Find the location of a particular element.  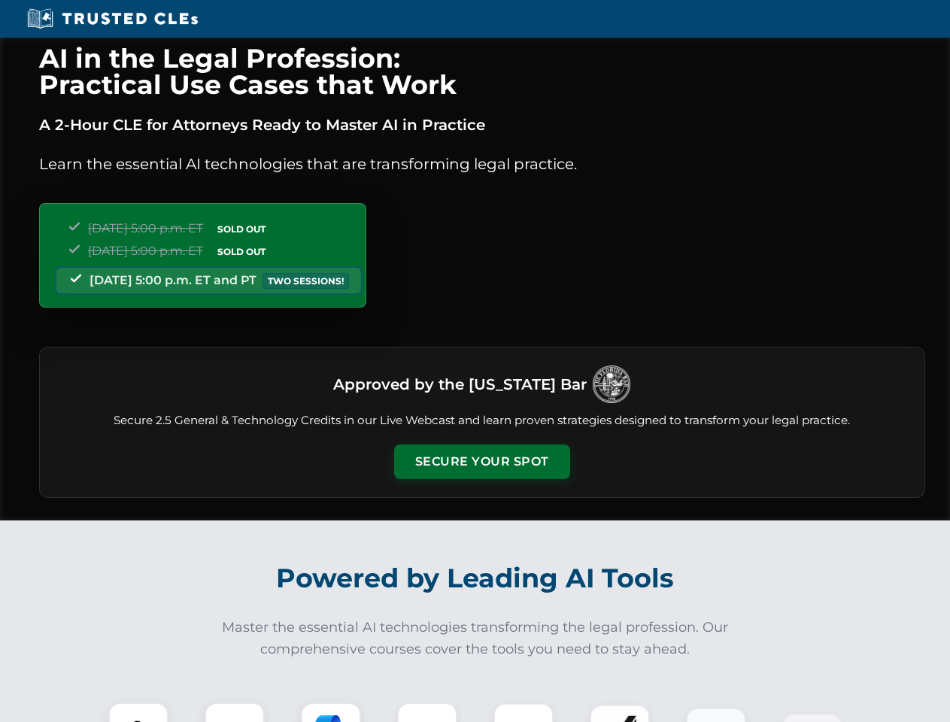

img: Logo is located at coordinates (611, 384).